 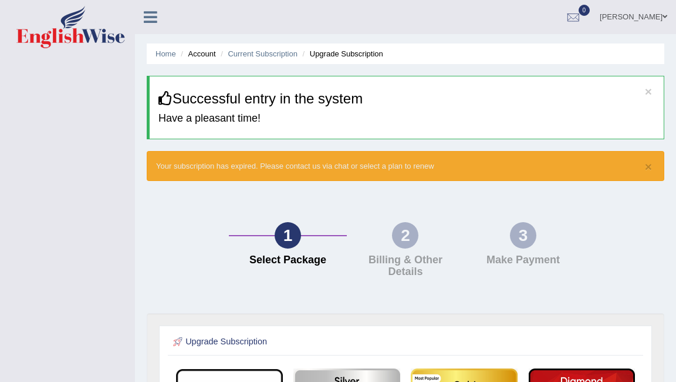 What do you see at coordinates (262, 53) in the screenshot?
I see `a: Current Subscription` at bounding box center [262, 53].